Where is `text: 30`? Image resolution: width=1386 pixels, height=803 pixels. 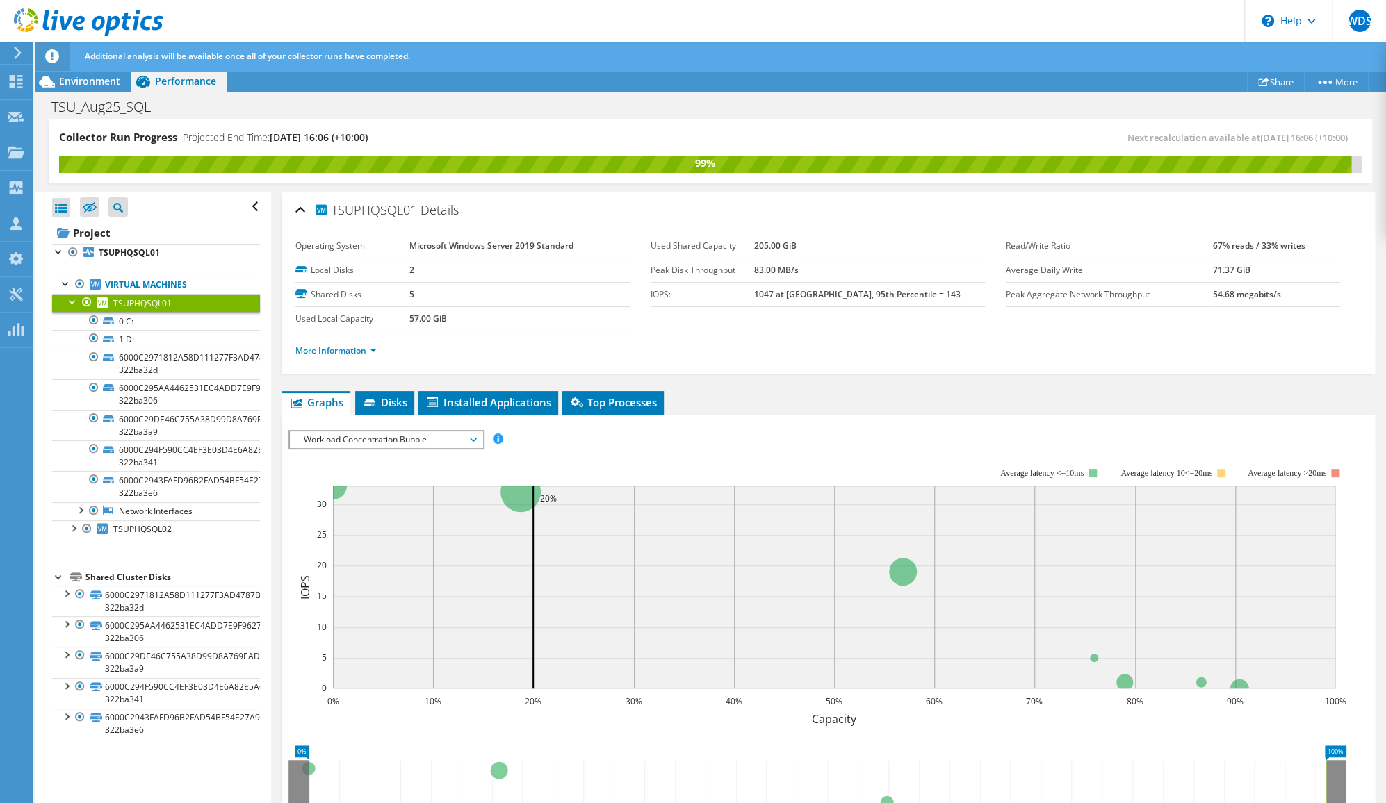
text: 30 is located at coordinates (322, 504).